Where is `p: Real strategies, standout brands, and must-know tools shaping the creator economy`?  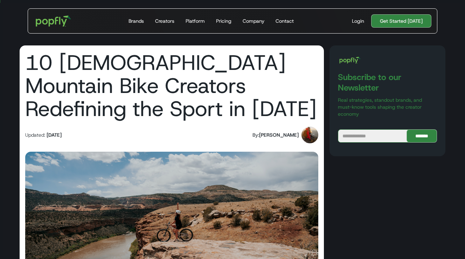
p: Real strategies, standout brands, and must-know tools shaping the creator economy is located at coordinates (387, 107).